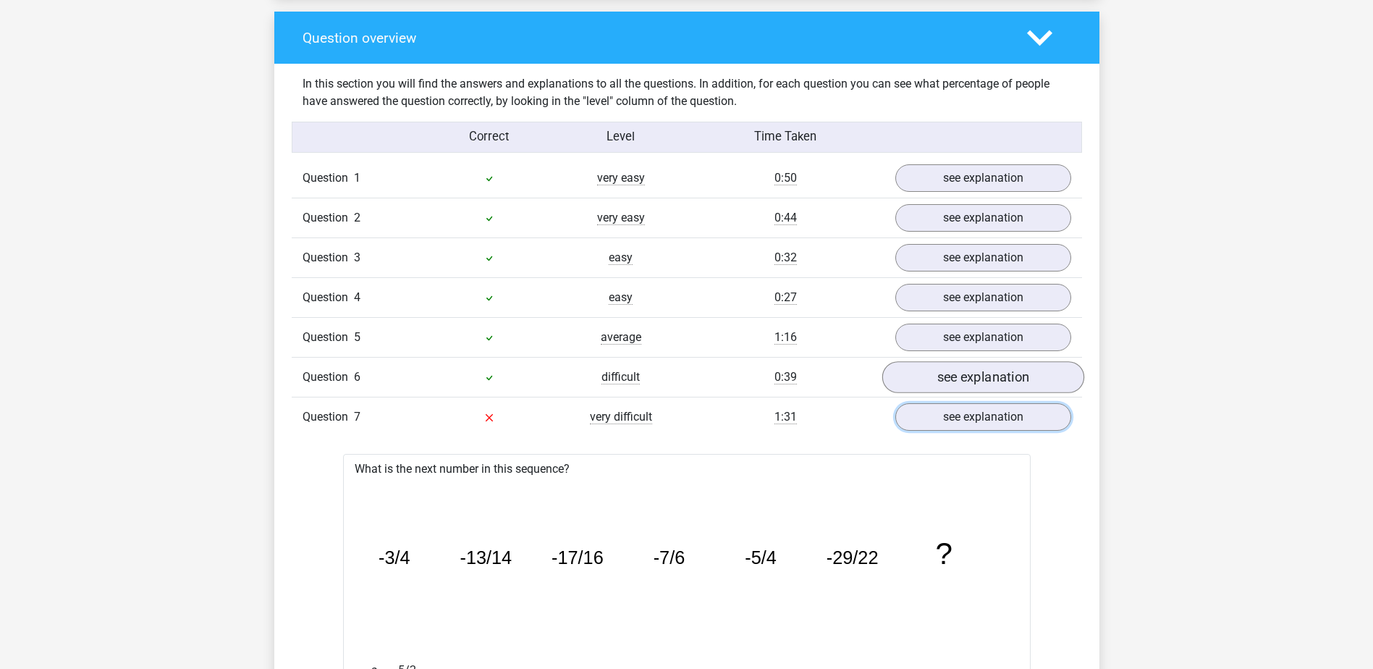 The image size is (1373, 669). I want to click on span: 0:27, so click(785, 297).